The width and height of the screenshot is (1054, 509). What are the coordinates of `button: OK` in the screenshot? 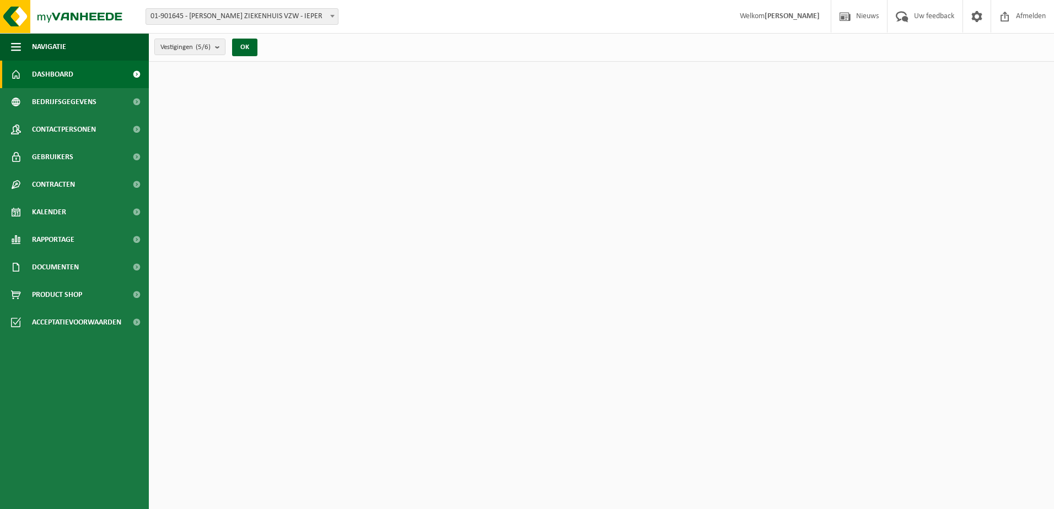 It's located at (245, 47).